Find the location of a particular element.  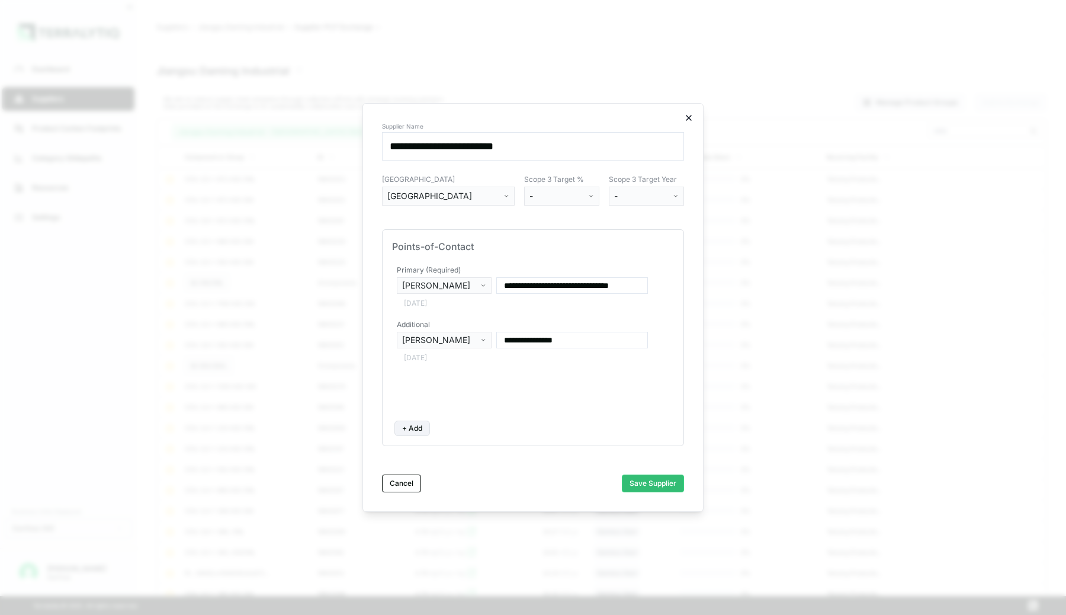

button: Cancel is located at coordinates (401, 483).